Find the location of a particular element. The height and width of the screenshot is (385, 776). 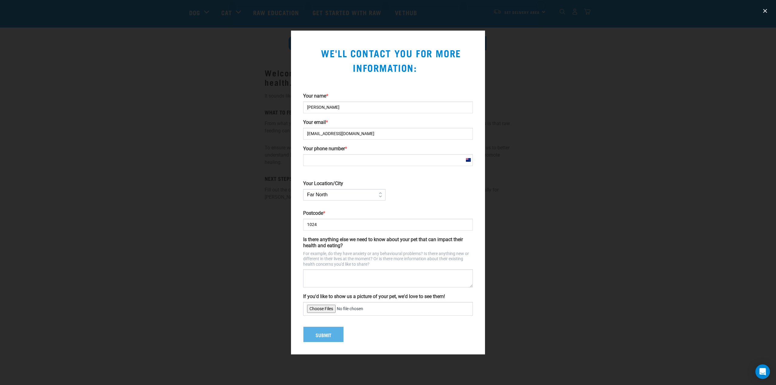

span: We'll contact you for more information: is located at coordinates (388, 60).